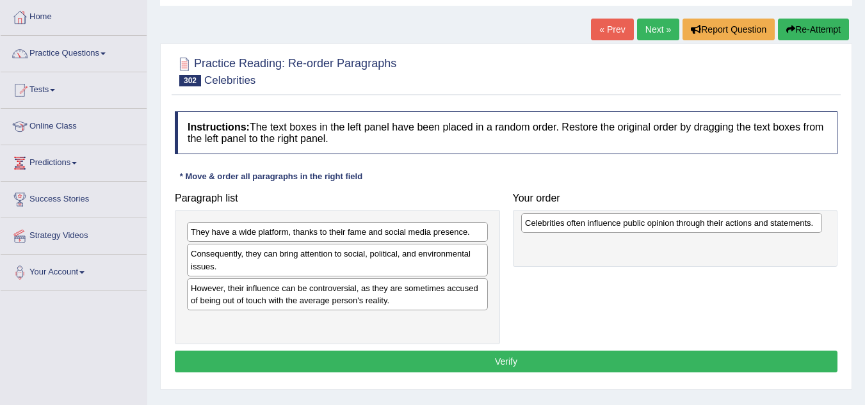  Describe the element at coordinates (337, 294) in the screenshot. I see `div: However, their influence can be controversial, as they are sometimes accused of being out of touc...` at that location.